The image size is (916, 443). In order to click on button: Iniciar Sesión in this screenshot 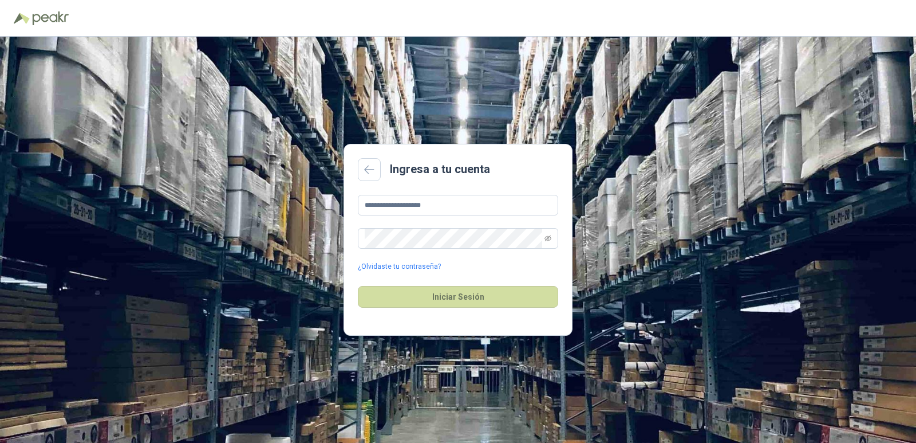, I will do `click(458, 297)`.